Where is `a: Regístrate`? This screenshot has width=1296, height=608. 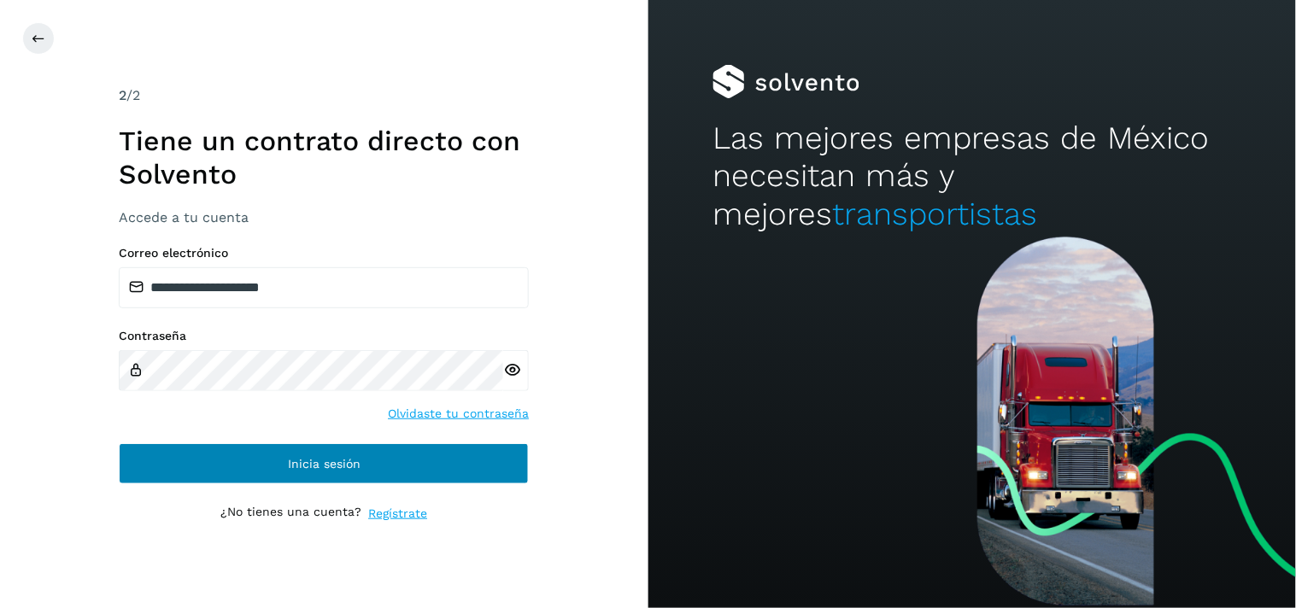 a: Regístrate is located at coordinates (397, 513).